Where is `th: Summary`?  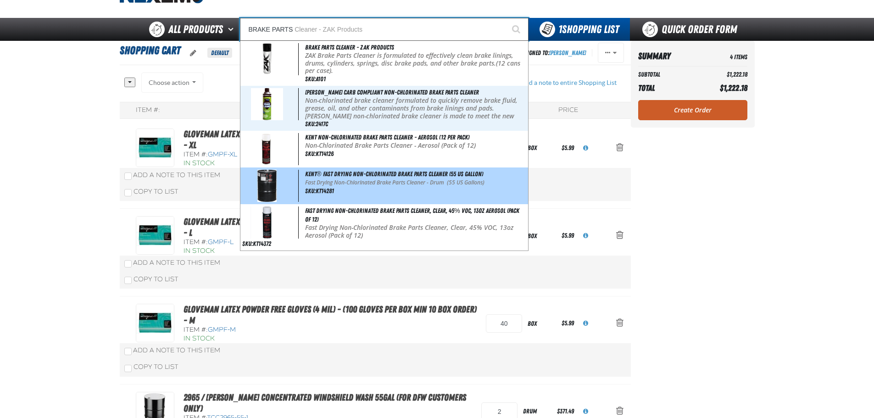 th: Summary is located at coordinates (667, 56).